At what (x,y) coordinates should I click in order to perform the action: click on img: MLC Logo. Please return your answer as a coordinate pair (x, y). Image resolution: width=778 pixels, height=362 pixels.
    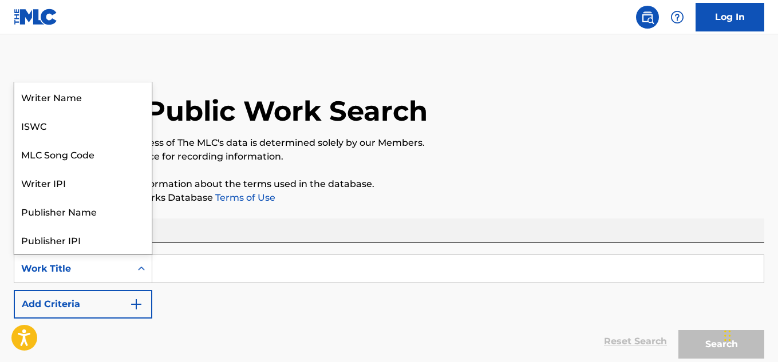
    Looking at the image, I should click on (35, 17).